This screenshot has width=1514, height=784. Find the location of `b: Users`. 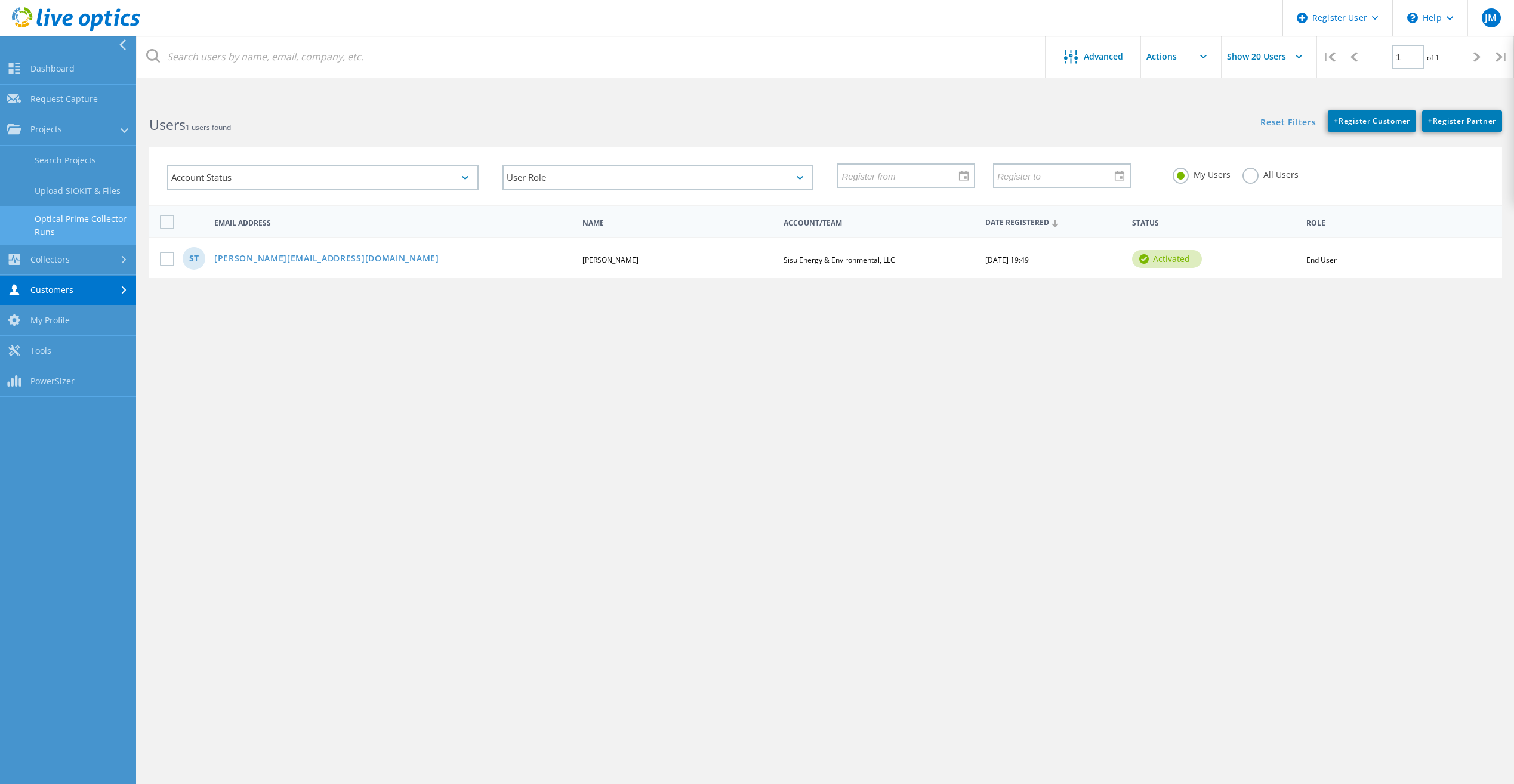

b: Users is located at coordinates (167, 125).